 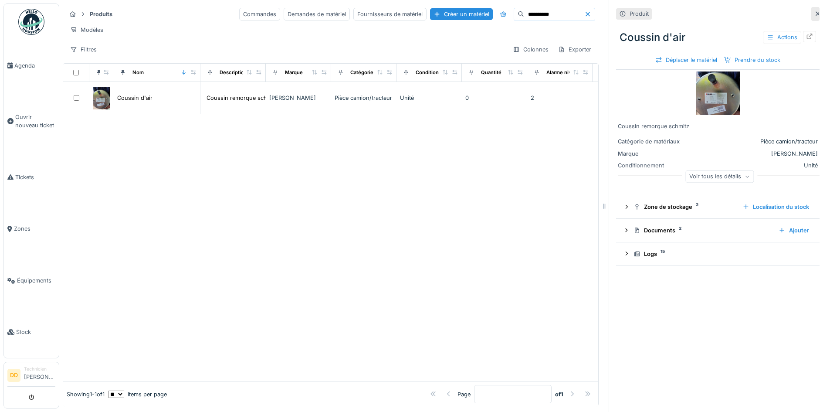 What do you see at coordinates (31, 177) in the screenshot?
I see `a: Tickets` at bounding box center [31, 177].